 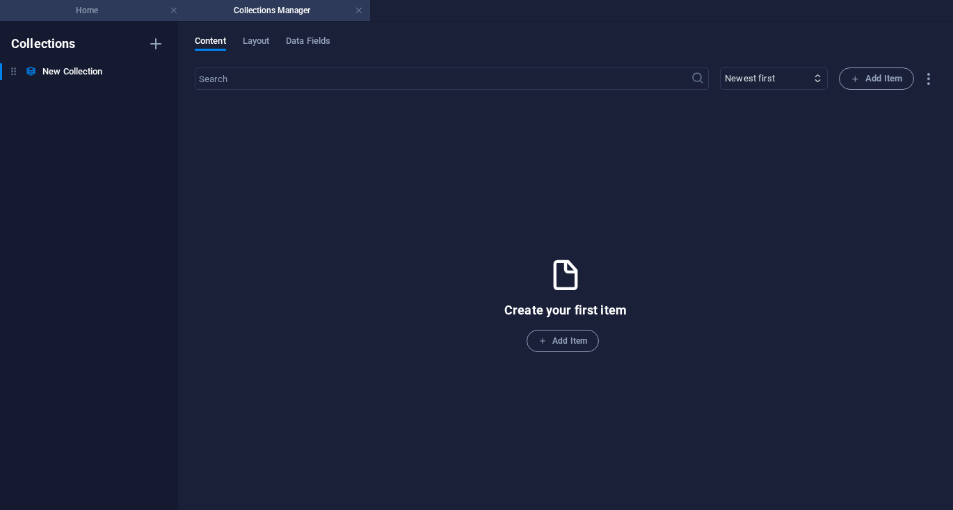 What do you see at coordinates (308, 42) in the screenshot?
I see `span: Data Fields` at bounding box center [308, 42].